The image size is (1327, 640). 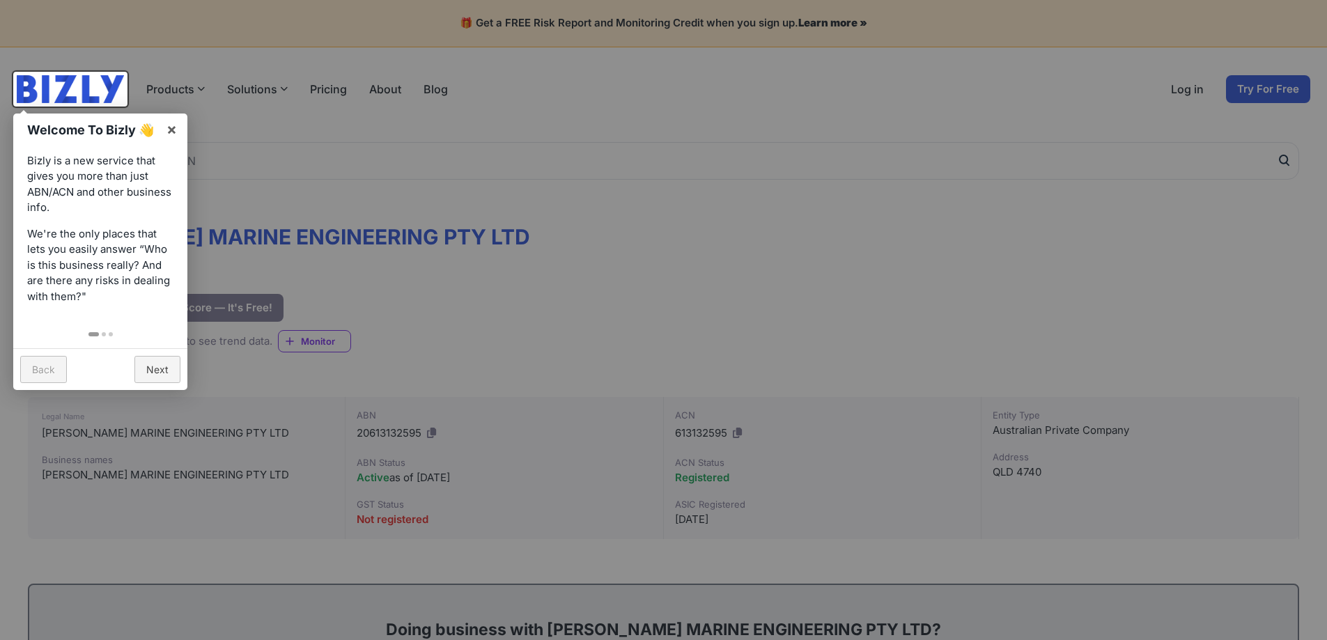 I want to click on p: We're the only places that lets you easily answer “Who is this business really? And are there any..., so click(x=100, y=265).